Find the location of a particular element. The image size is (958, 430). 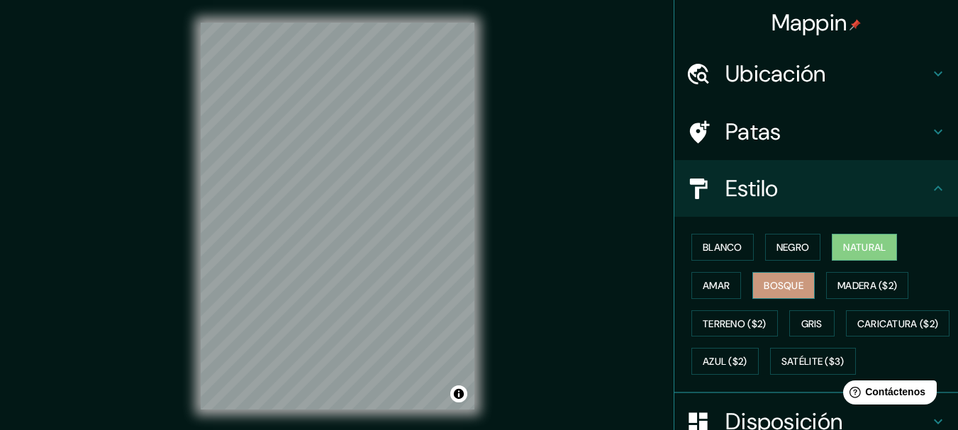

font: Satélite ($3) is located at coordinates (812, 362).